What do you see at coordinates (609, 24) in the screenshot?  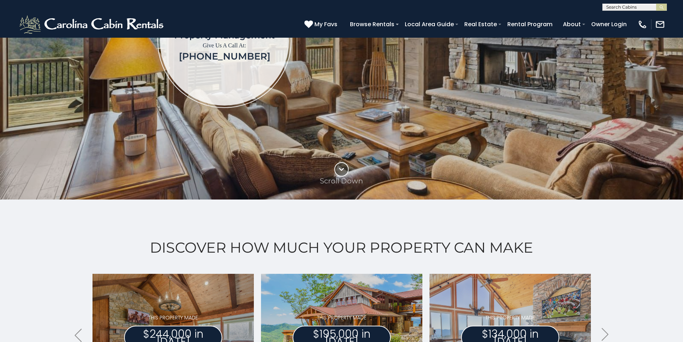 I see `a: Owner Login` at bounding box center [609, 24].